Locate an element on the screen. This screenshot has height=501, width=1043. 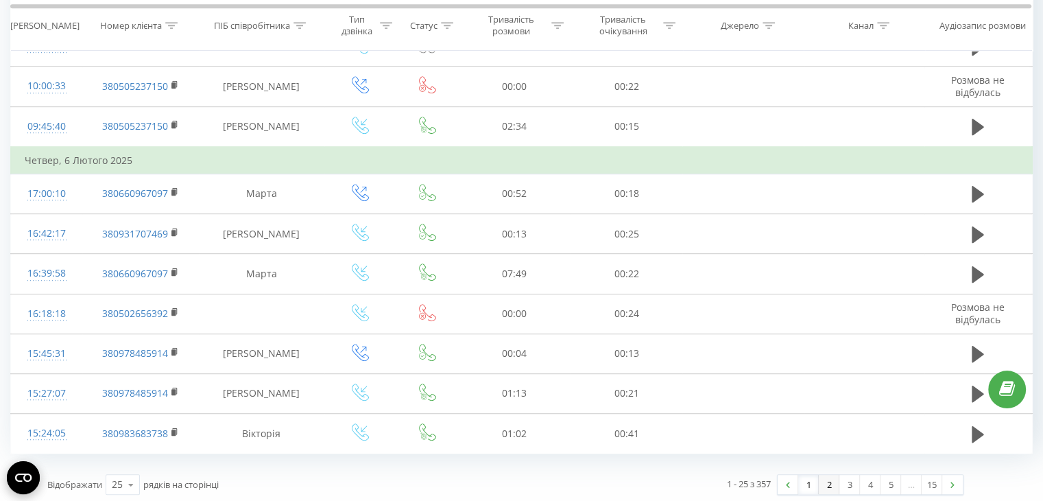
div: 25 is located at coordinates (117, 484).